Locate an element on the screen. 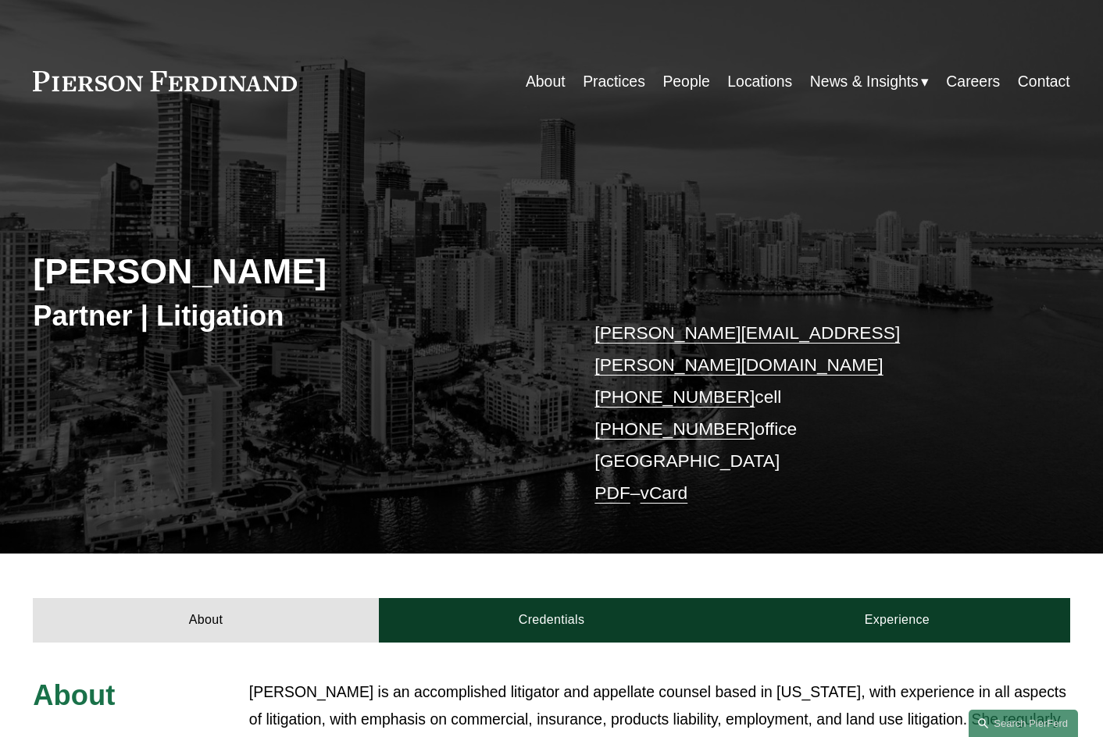 The image size is (1103, 737). h3: Partner | Litigation is located at coordinates (292, 316).